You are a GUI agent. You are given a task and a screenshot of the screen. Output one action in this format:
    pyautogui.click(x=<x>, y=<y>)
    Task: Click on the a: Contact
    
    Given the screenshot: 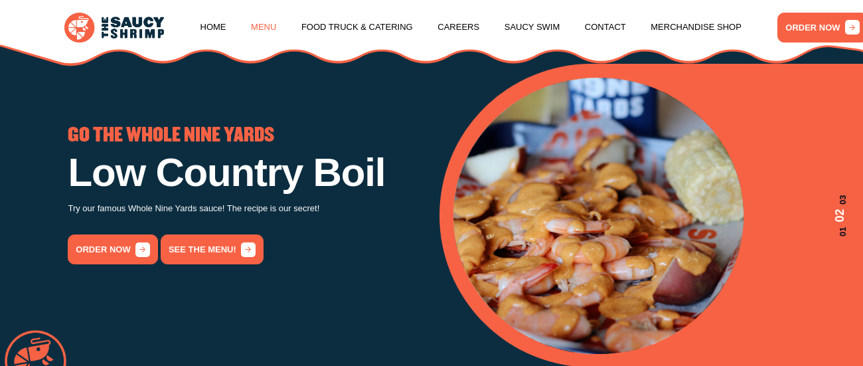 What is the action you would take?
    pyautogui.click(x=606, y=27)
    